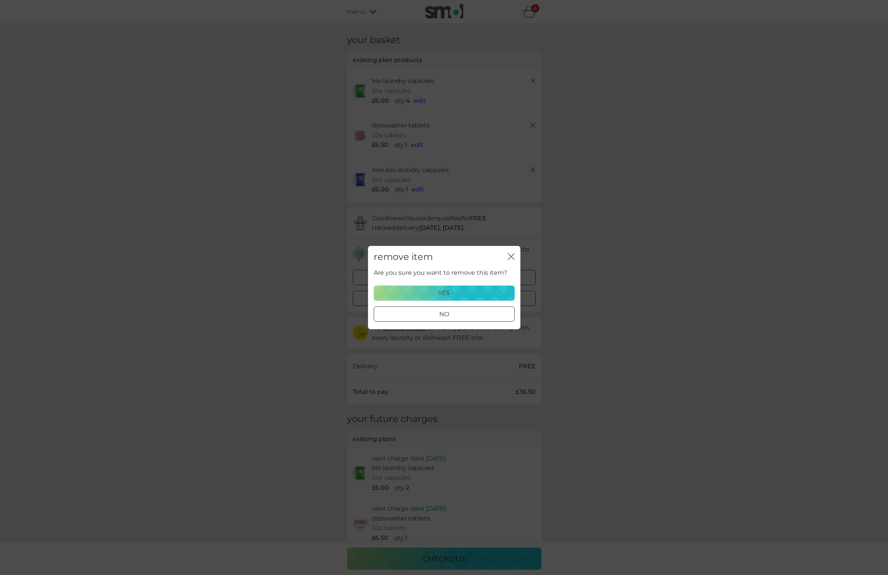 The width and height of the screenshot is (888, 575). I want to click on p: Are you sure you want to remove this item?, so click(440, 273).